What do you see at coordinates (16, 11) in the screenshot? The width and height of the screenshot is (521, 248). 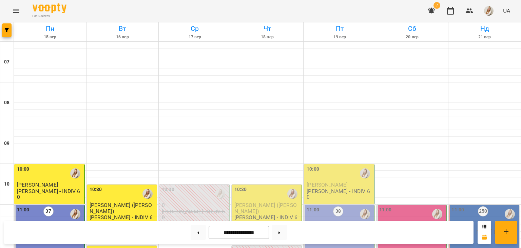 I see `button: Menu` at bounding box center [16, 11].